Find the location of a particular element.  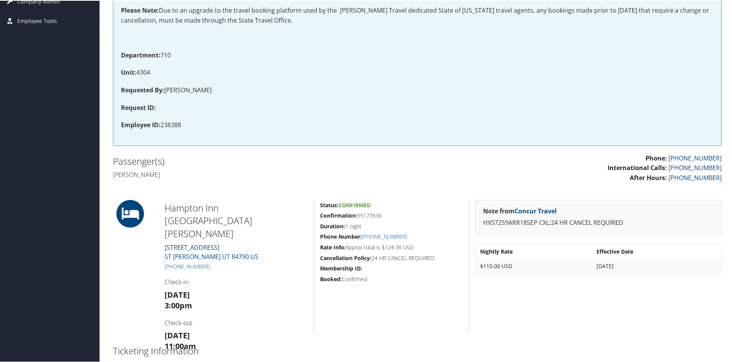

span: Confirmed is located at coordinates (355, 204).